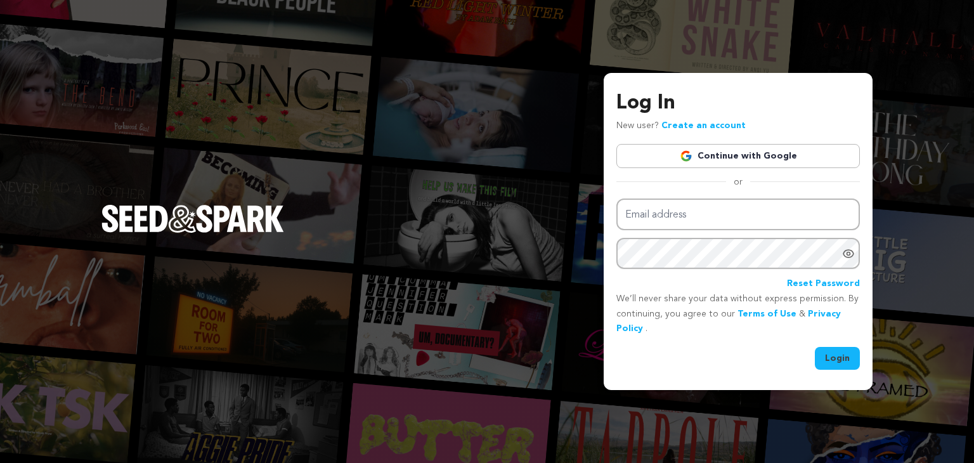 The height and width of the screenshot is (463, 974). Describe the element at coordinates (681, 126) in the screenshot. I see `p: New user?` at that location.